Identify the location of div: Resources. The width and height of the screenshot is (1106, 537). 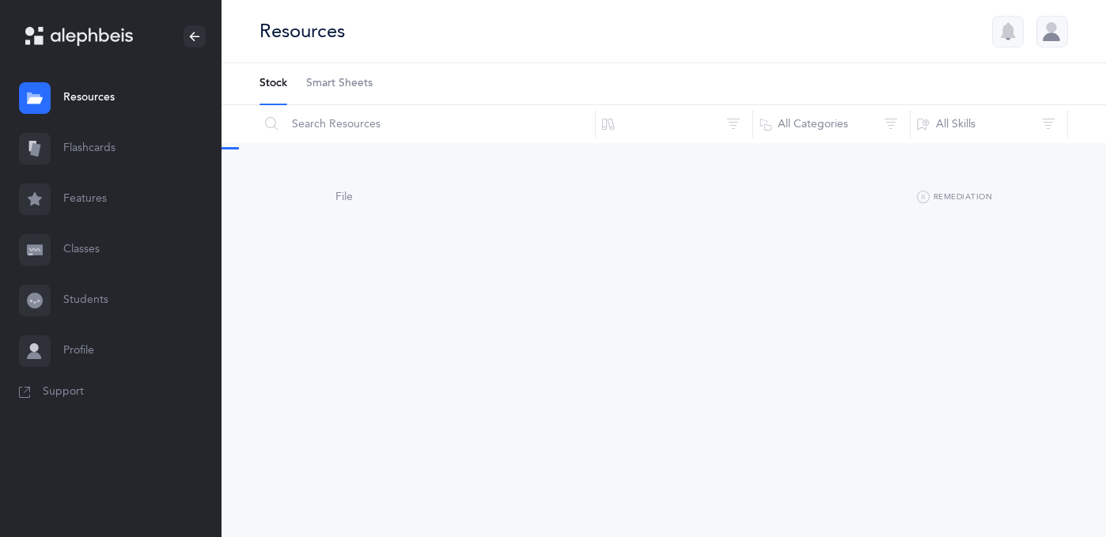
(302, 31).